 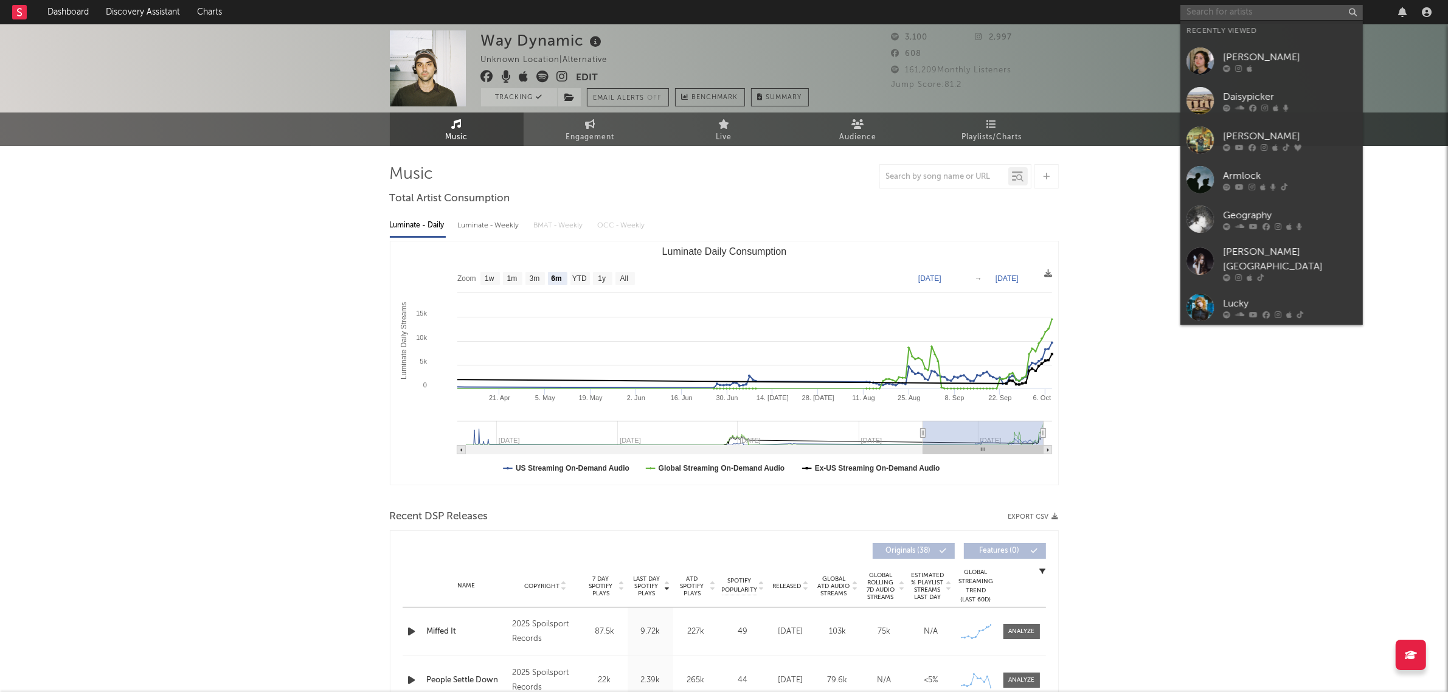 I want to click on a: Benchmark, so click(x=710, y=97).